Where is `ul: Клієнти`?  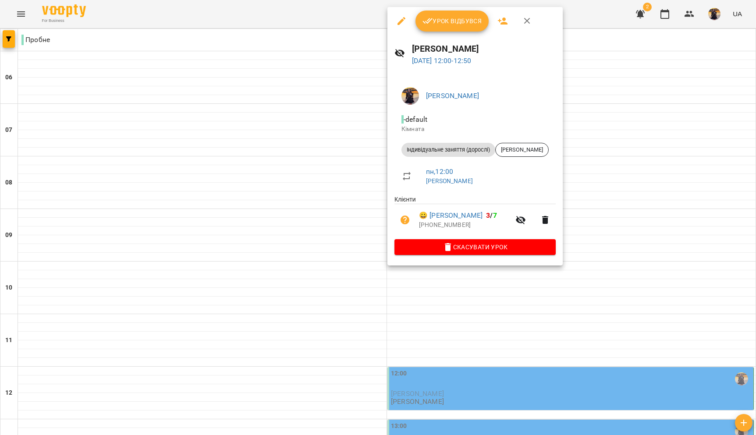 ul: Клієнти is located at coordinates (475, 217).